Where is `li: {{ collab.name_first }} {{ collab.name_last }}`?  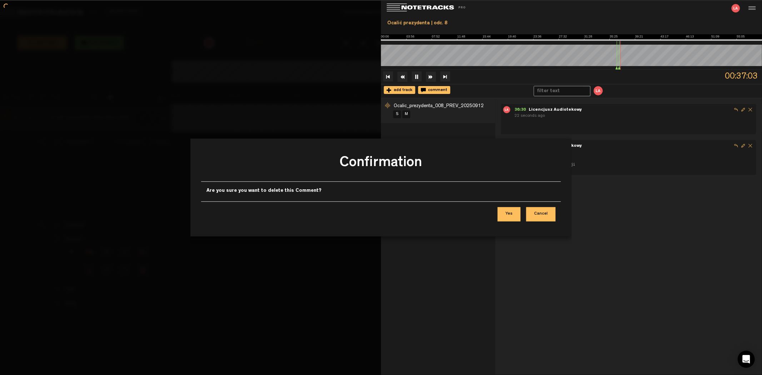
li: {{ collab.name_first }} {{ collab.name_last }} is located at coordinates (598, 91).